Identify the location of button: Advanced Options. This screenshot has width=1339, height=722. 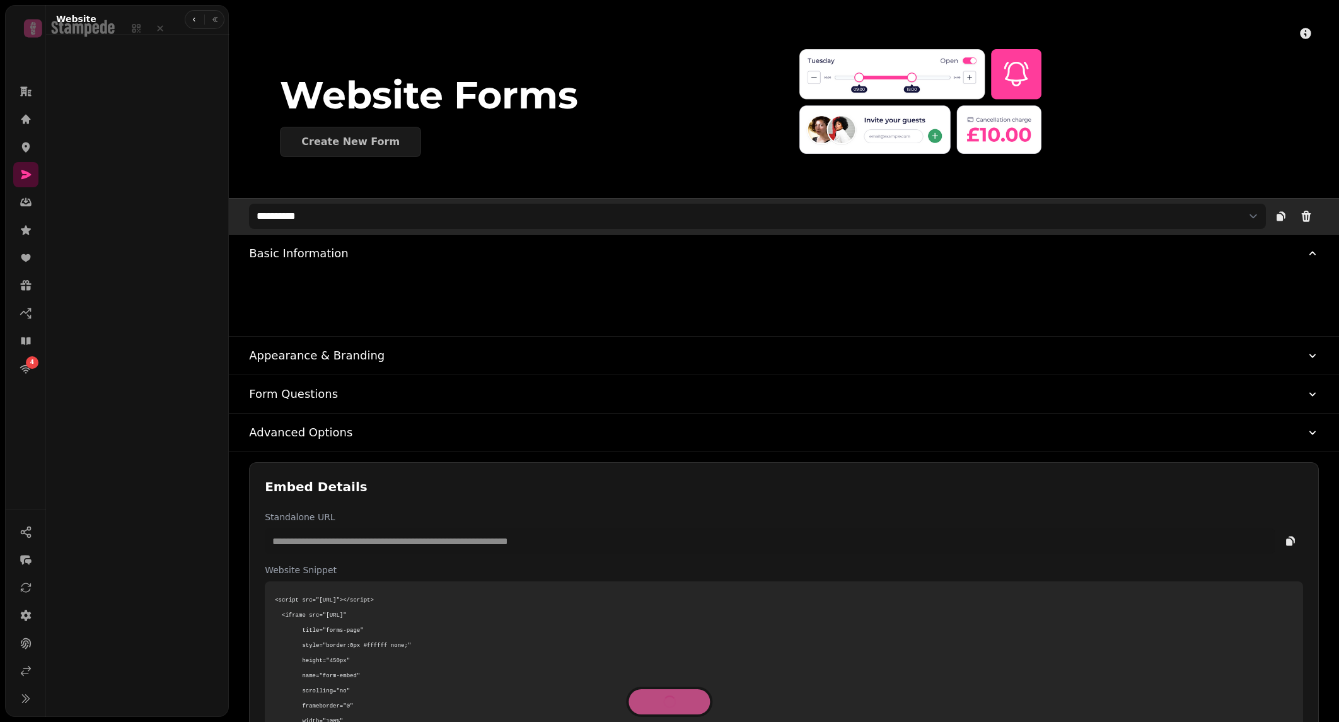
(784, 433).